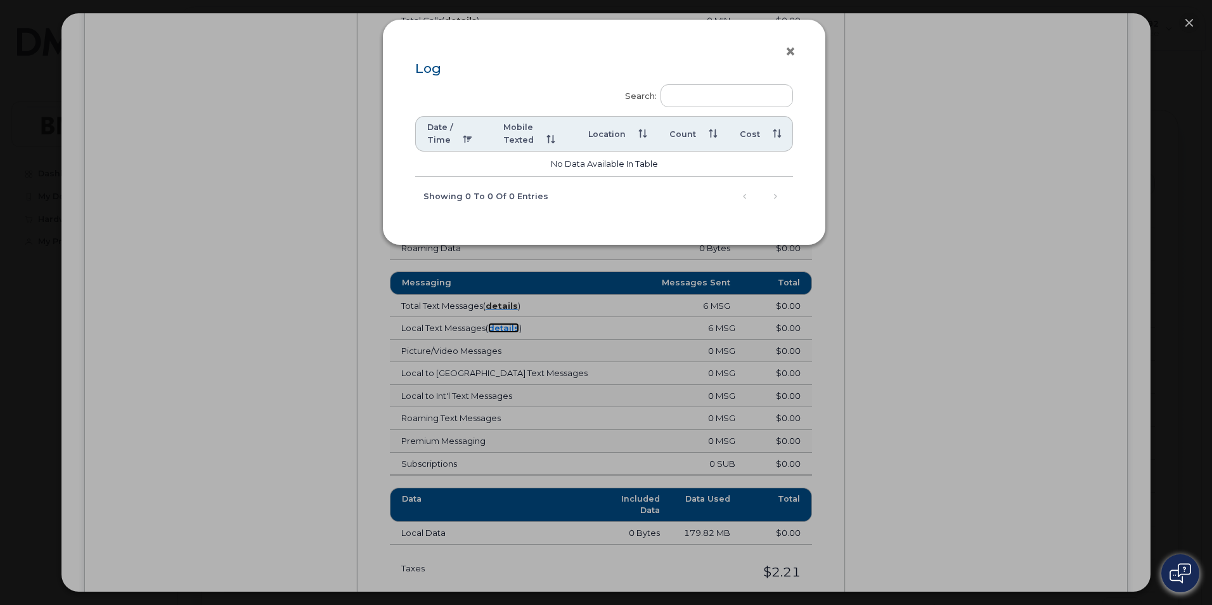 The height and width of the screenshot is (605, 1212). What do you see at coordinates (775, 196) in the screenshot?
I see `a: Next` at bounding box center [775, 196].